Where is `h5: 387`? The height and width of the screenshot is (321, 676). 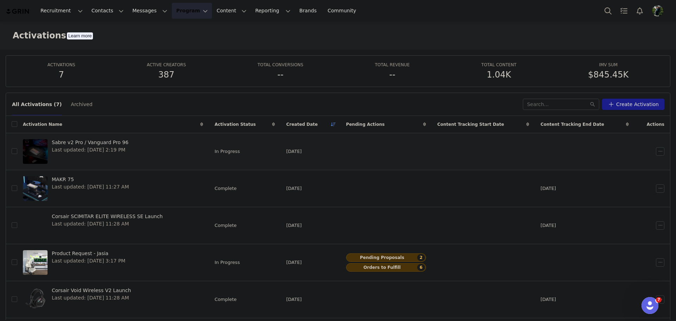
h5: 387 is located at coordinates (166, 75).